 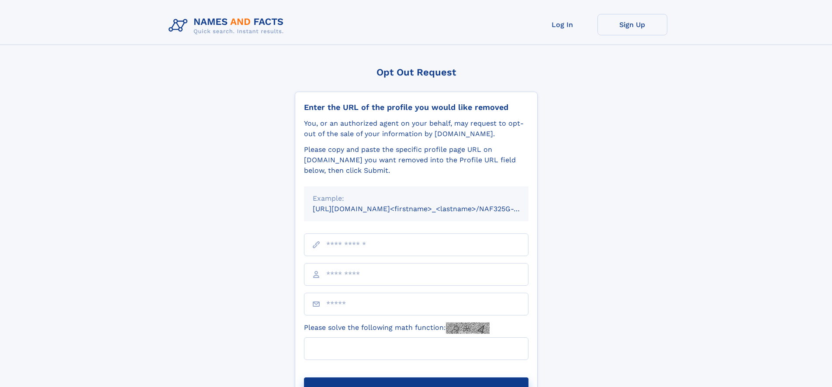 What do you see at coordinates (416, 72) in the screenshot?
I see `div: Opt Out Request` at bounding box center [416, 72].